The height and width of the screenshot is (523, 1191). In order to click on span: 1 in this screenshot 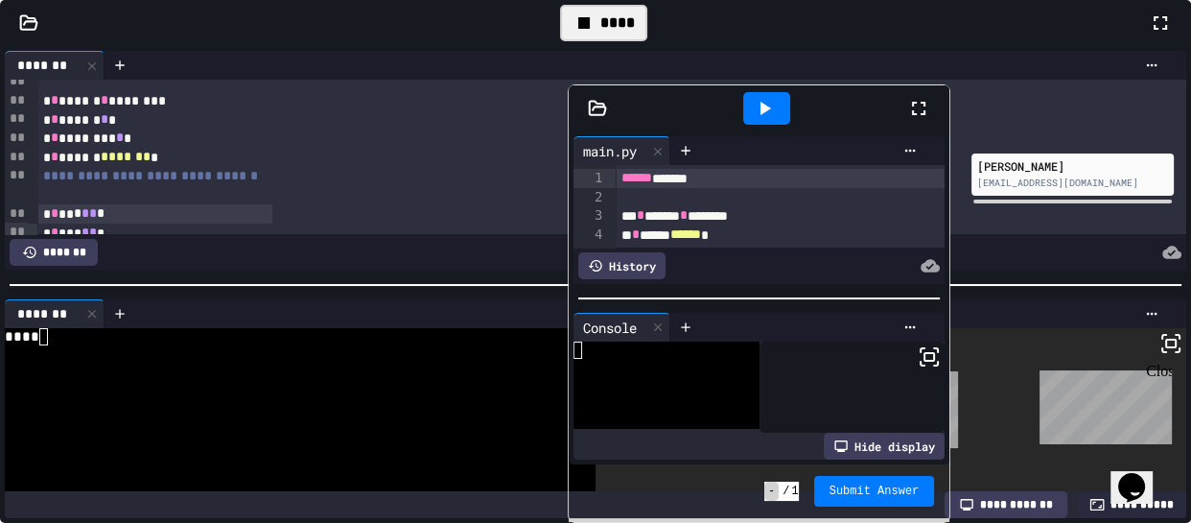, I will do `click(794, 491)`.